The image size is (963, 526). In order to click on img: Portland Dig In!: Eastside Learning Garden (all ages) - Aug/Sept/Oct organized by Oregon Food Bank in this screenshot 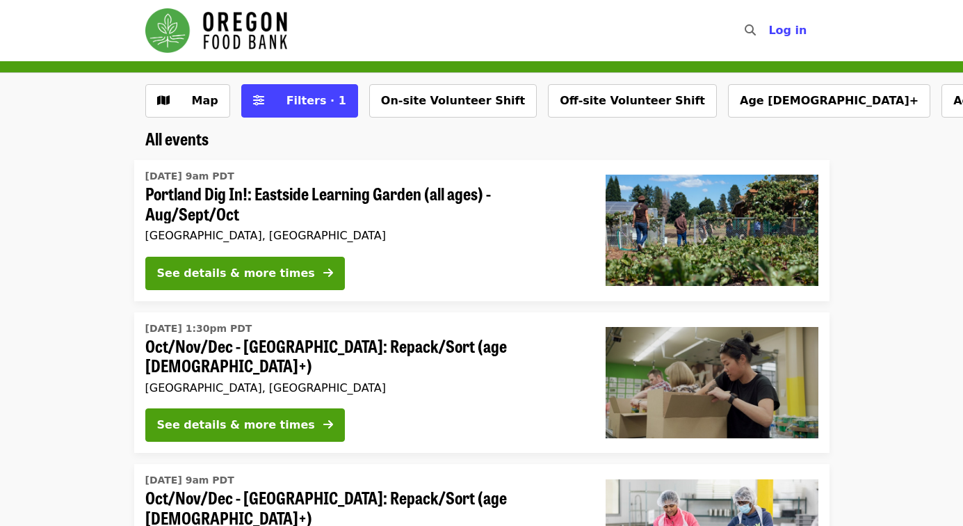, I will do `click(712, 230)`.